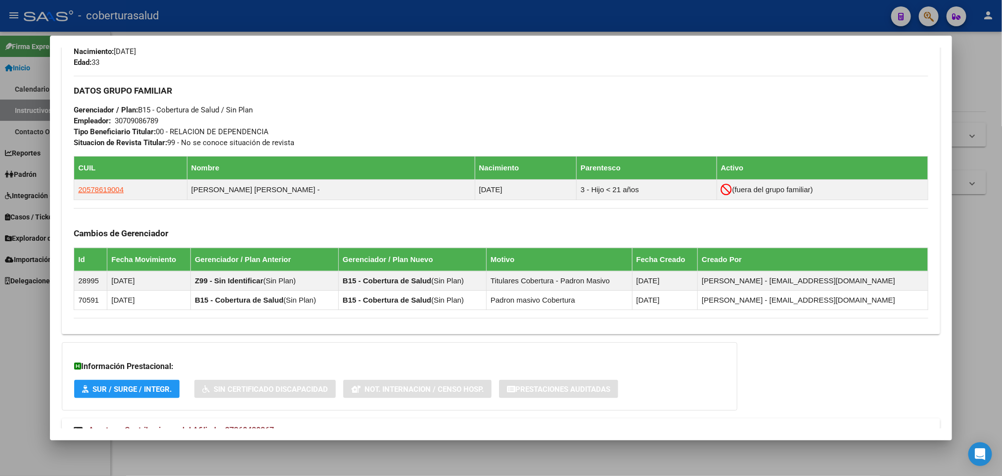  Describe the element at coordinates (501, 91) in the screenshot. I see `h3: DATOS GRUPO FAMILIAR` at that location.